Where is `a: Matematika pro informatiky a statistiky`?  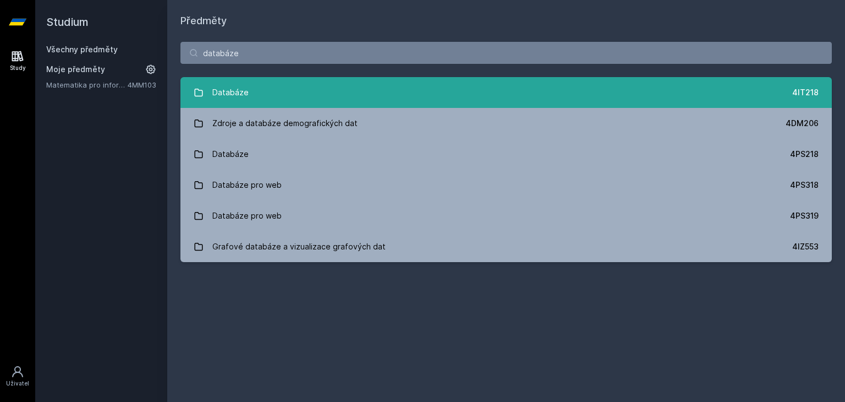
a: Matematika pro informatiky a statistiky is located at coordinates (87, 85).